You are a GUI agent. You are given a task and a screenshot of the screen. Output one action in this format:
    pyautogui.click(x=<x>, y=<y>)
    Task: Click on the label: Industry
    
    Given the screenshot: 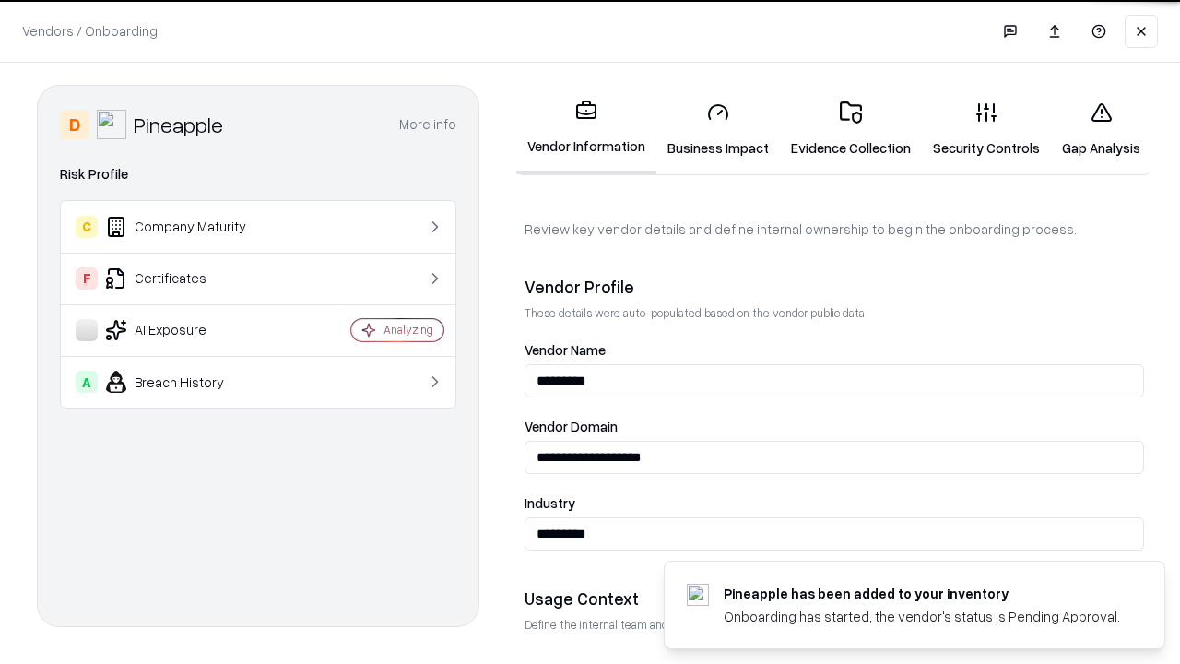 What is the action you would take?
    pyautogui.click(x=834, y=502)
    